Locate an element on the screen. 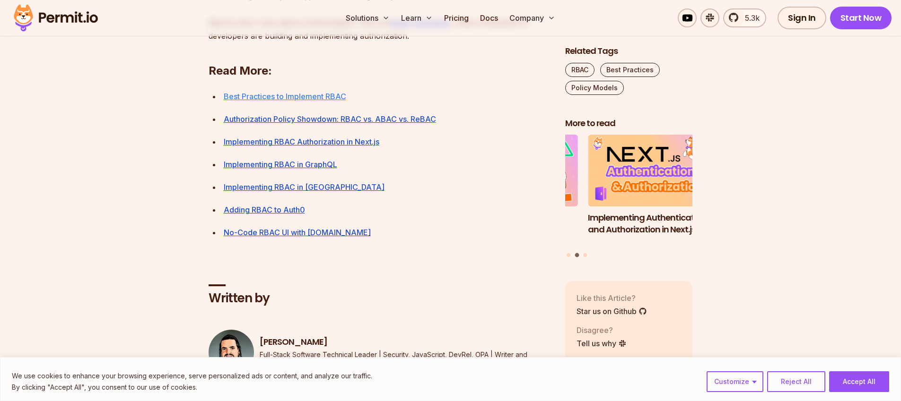  a: Best Practices to Implement RBAC is located at coordinates (285, 96).